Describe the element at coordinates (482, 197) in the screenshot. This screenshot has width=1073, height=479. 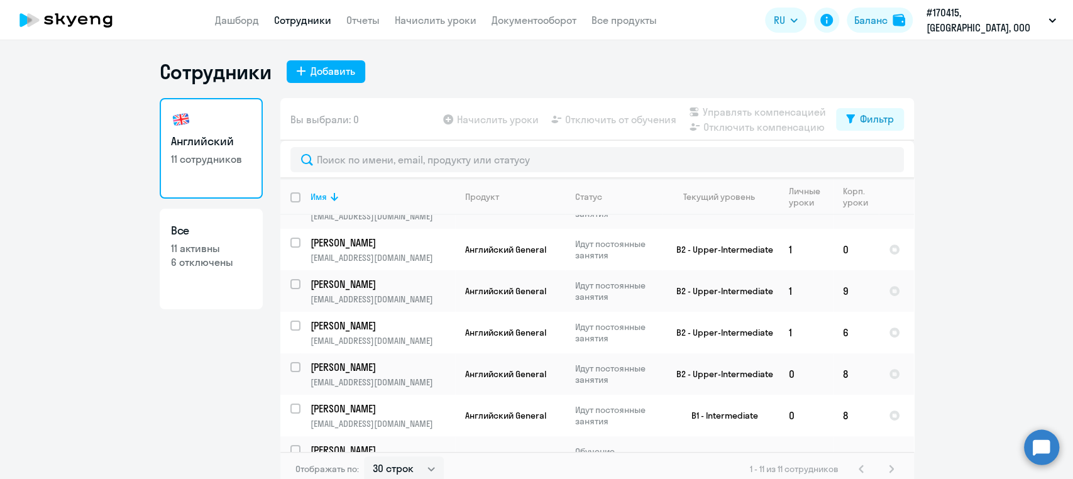
I see `div: Продукт` at that location.